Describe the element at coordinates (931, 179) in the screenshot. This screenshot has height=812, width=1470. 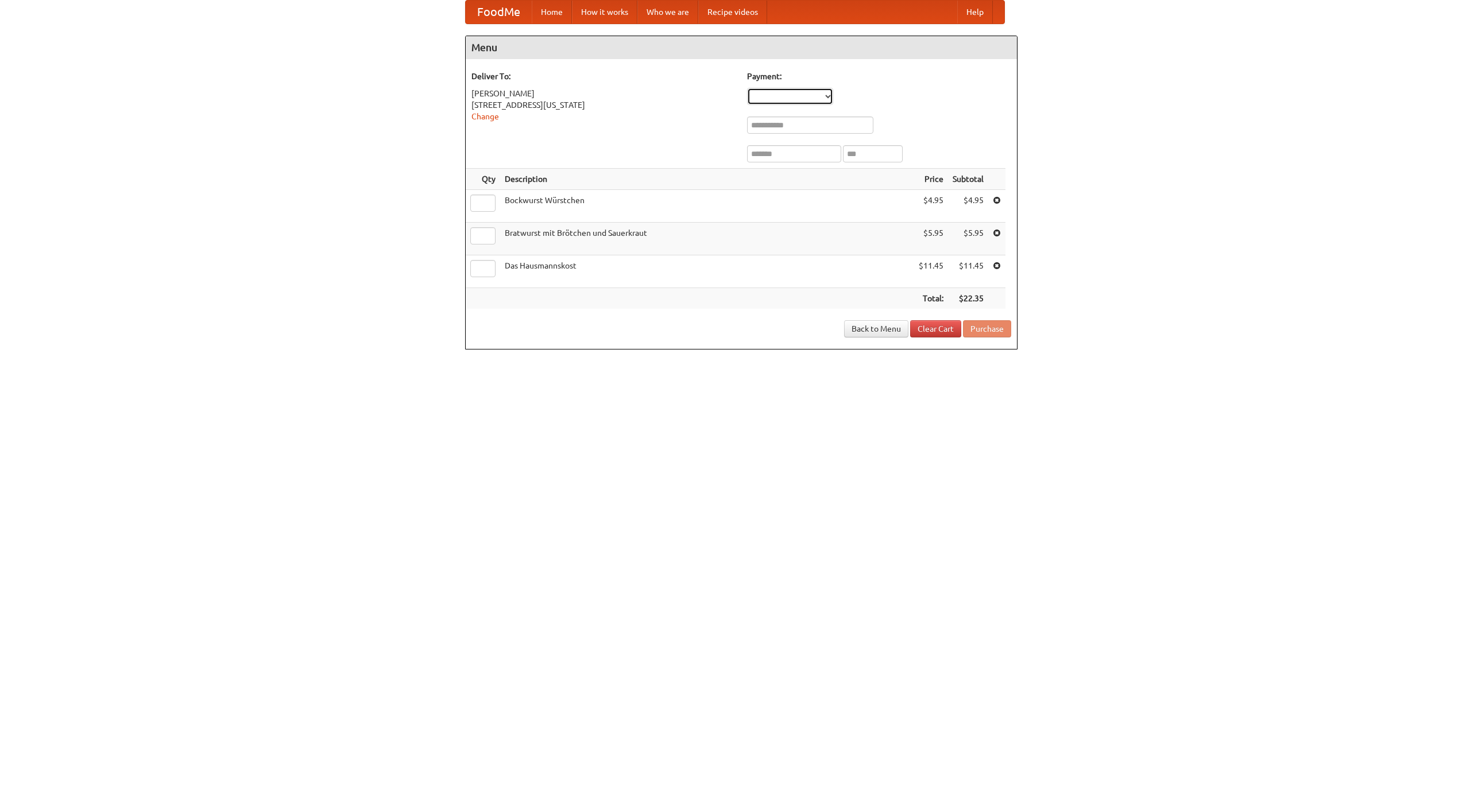
I see `th: Price` at that location.